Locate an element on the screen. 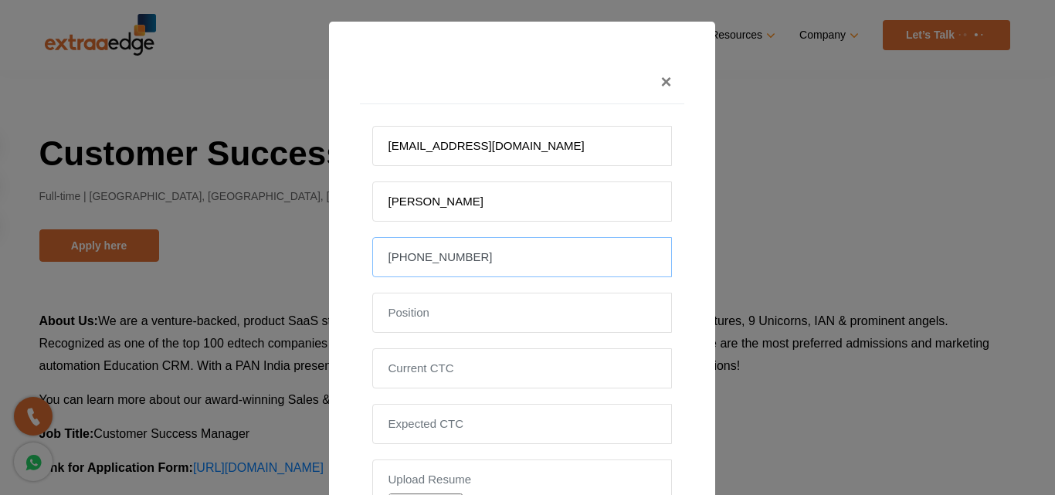  input: Mobile is located at coordinates (522, 257).